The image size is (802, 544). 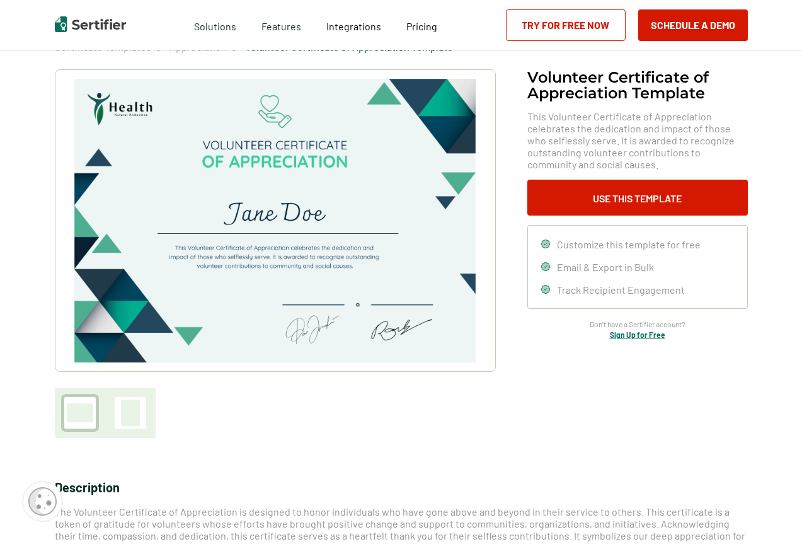 What do you see at coordinates (275, 220) in the screenshot?
I see `img: Volunteer Certificate of Appreciation Template` at bounding box center [275, 220].